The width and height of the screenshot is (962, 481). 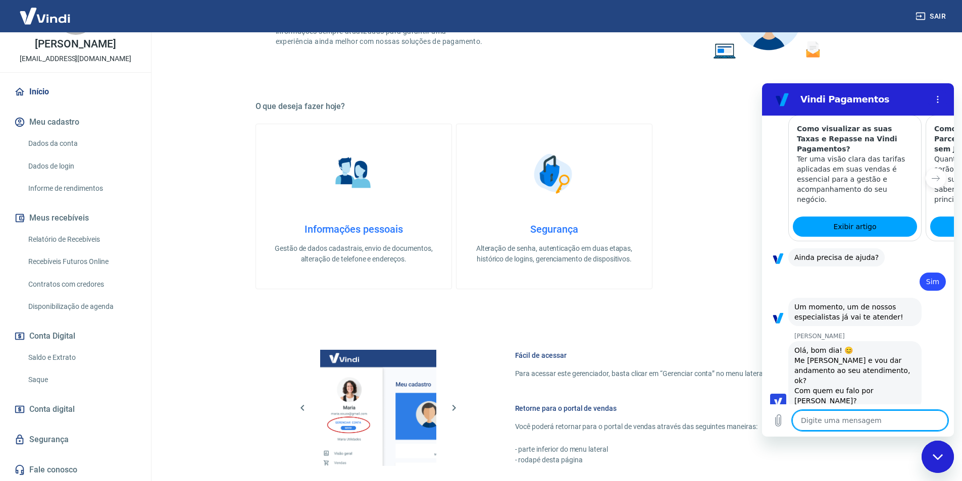 I want to click on h6: Retorne para o portal de vendas, so click(x=672, y=408).